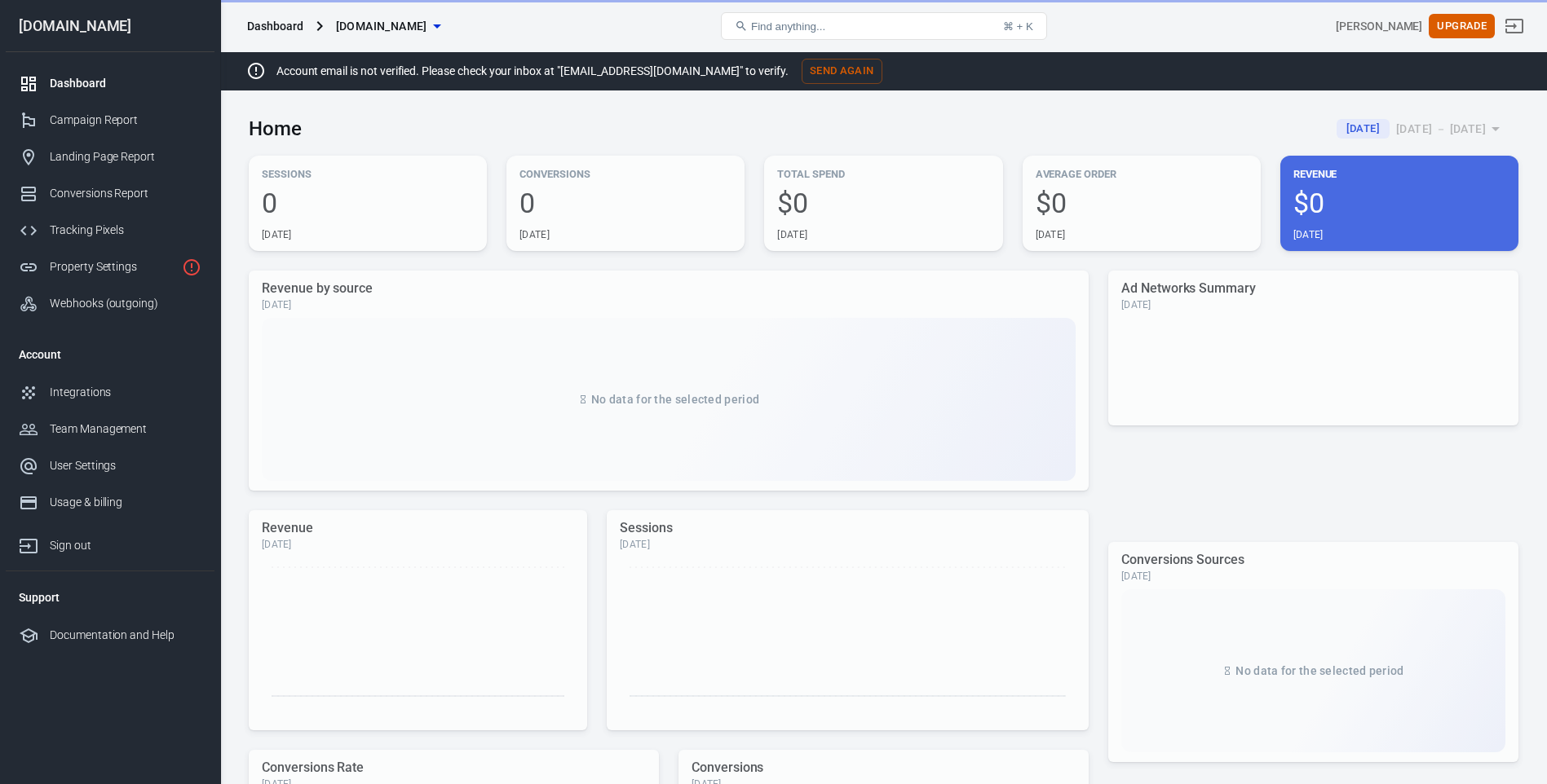  I want to click on div: Account id: L1PjXgAp, so click(1379, 26).